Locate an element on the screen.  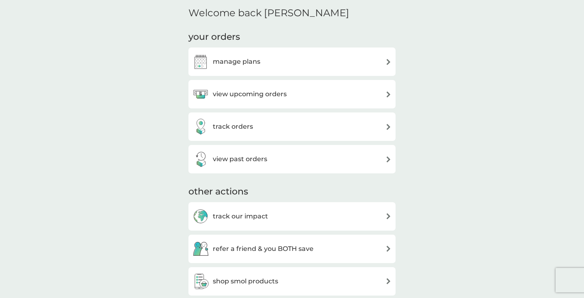
h3: view upcoming orders is located at coordinates (250, 94).